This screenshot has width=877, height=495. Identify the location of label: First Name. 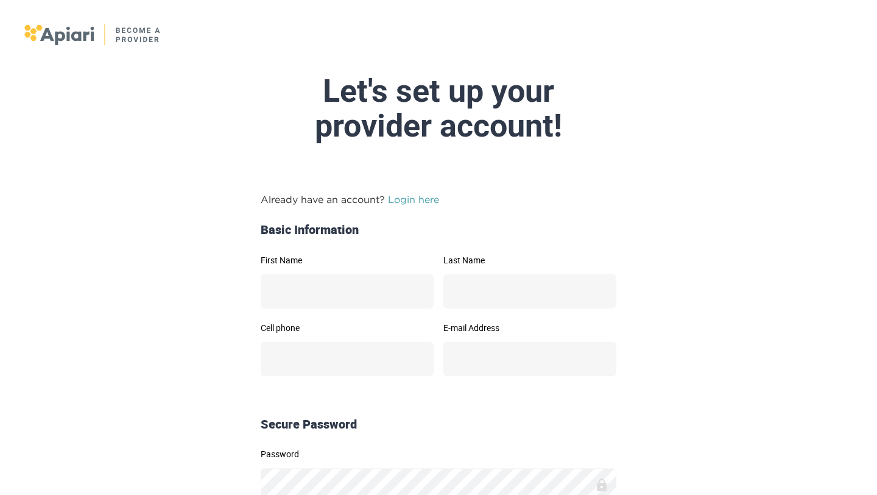
(347, 260).